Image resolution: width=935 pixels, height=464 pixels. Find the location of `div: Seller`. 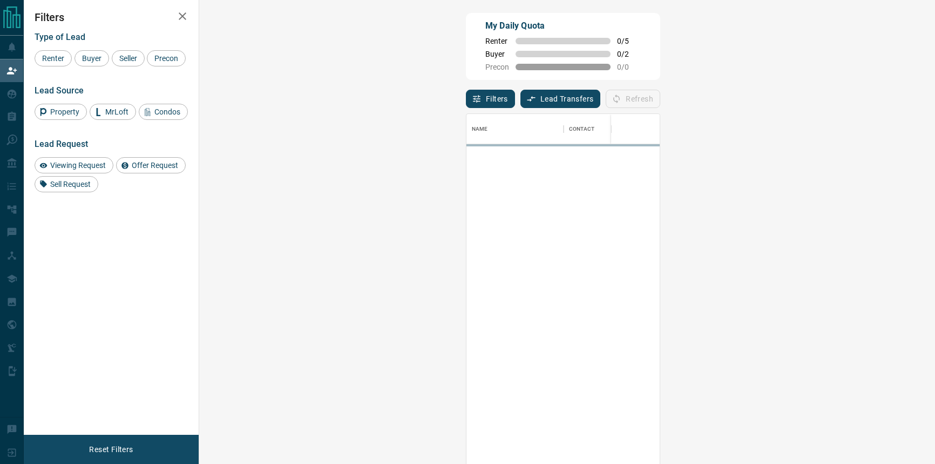

div: Seller is located at coordinates (128, 58).